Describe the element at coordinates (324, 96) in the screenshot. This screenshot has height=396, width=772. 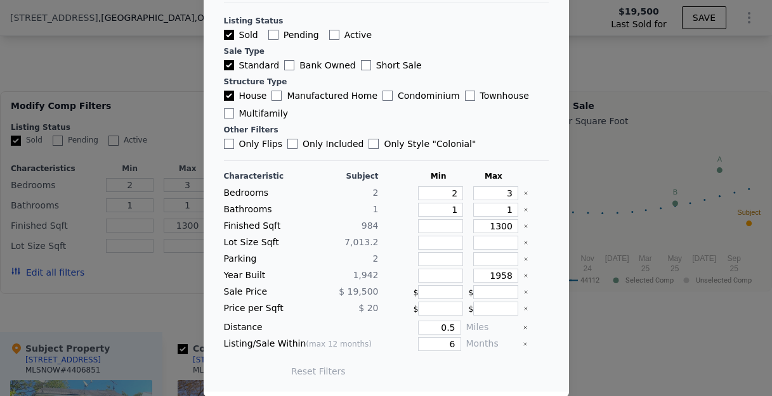
I see `label: Manufactured Home` at that location.